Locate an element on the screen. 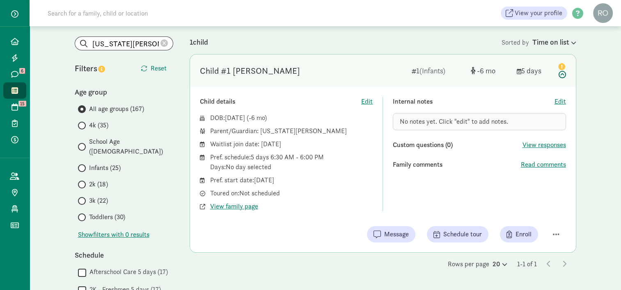 The height and width of the screenshot is (290, 621). a: 15 is located at coordinates (15, 107).